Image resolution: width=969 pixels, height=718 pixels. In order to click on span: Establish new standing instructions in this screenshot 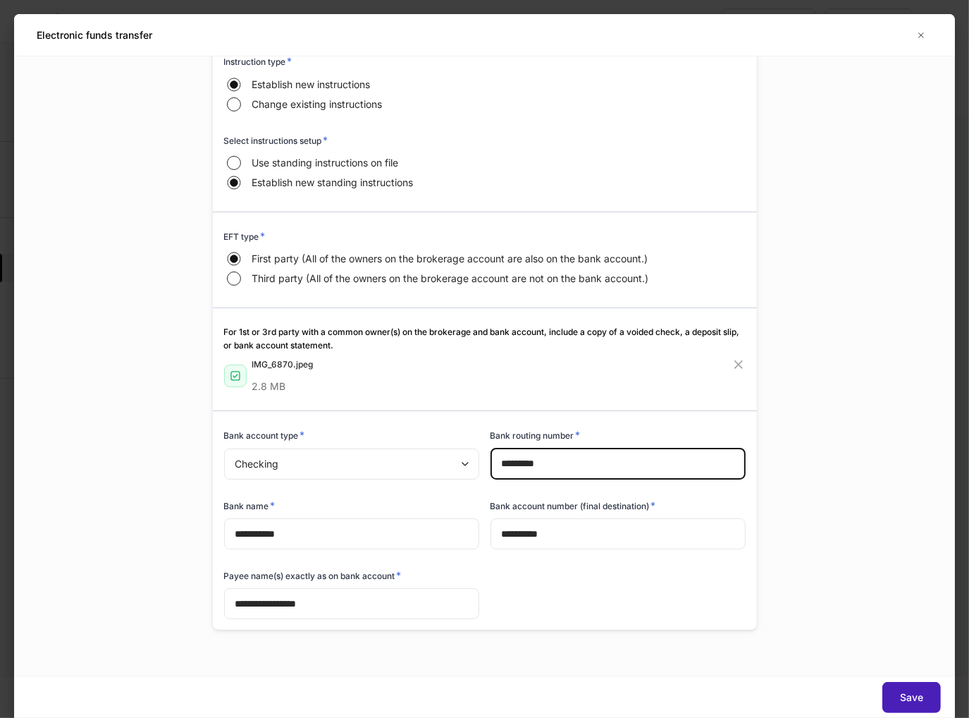, I will do `click(333, 183)`.